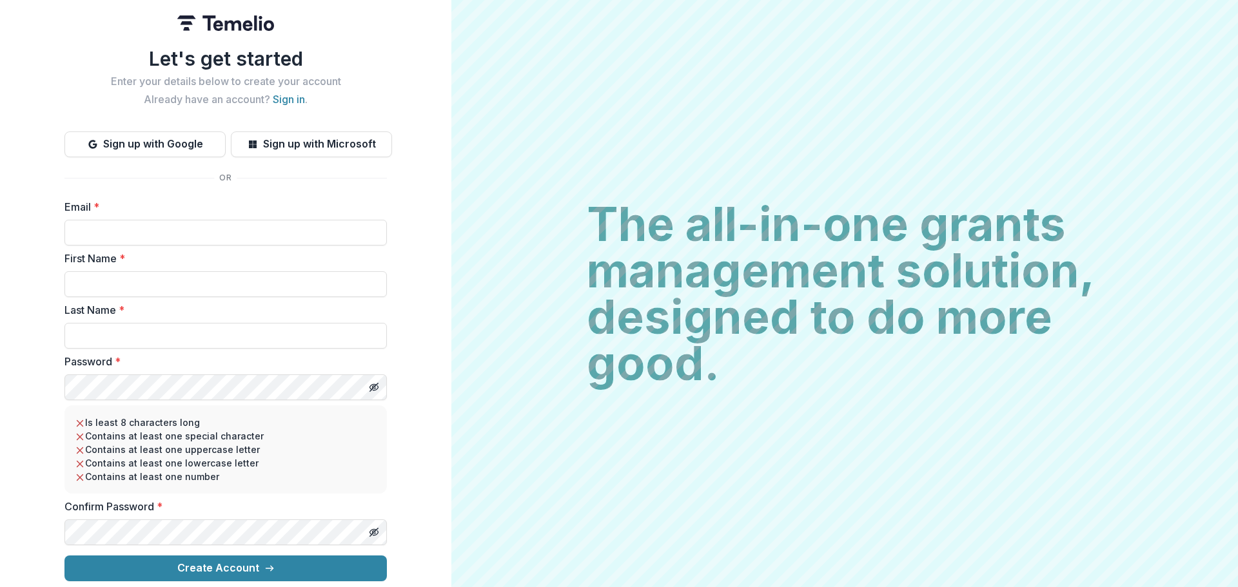  I want to click on h1: Let's get started, so click(226, 59).